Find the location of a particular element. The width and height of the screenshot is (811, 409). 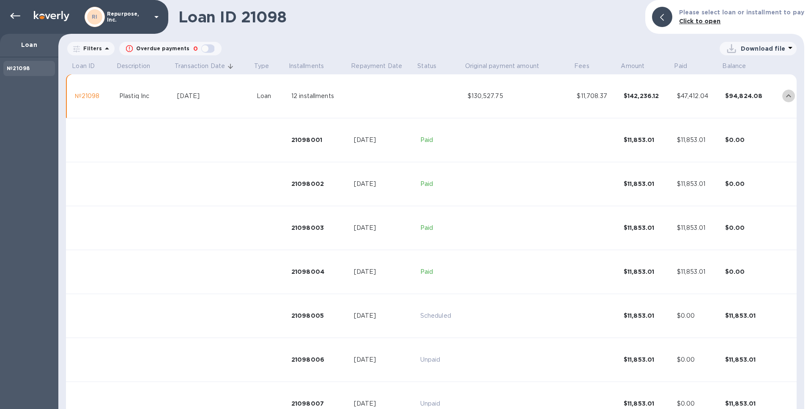

div: $142,236.12 is located at coordinates (647, 96).